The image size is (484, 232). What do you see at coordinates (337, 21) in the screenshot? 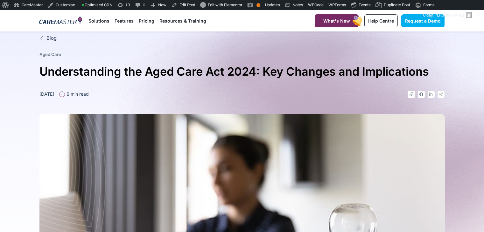
I see `span: What's New` at bounding box center [337, 21].